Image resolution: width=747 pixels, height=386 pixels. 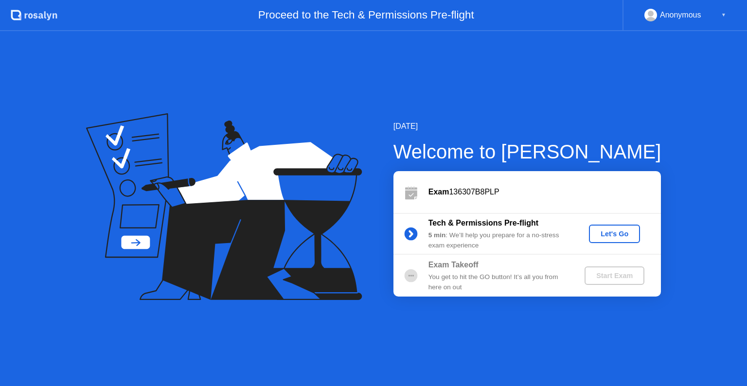 What do you see at coordinates (680, 15) in the screenshot?
I see `div: Anonymous` at bounding box center [680, 15].